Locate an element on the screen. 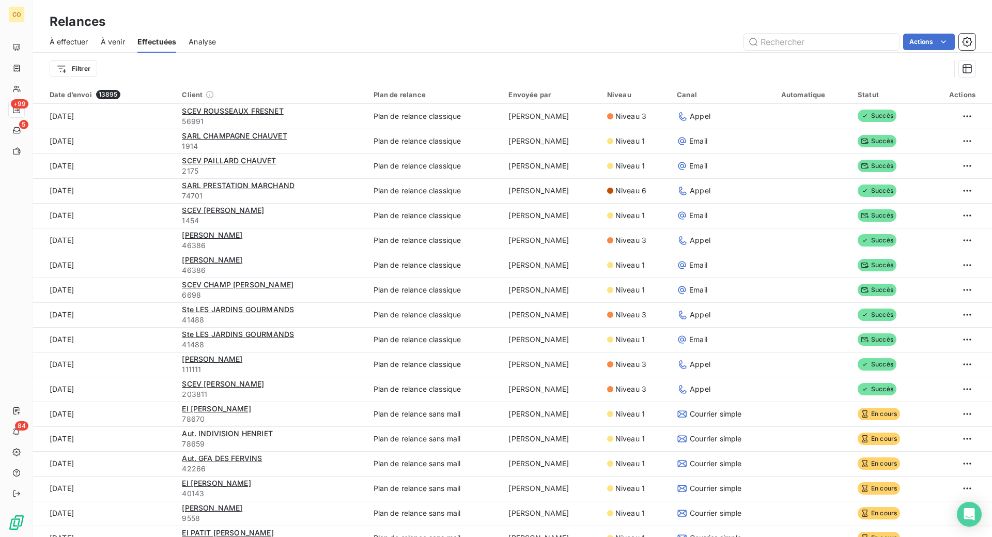 The image size is (992, 537). div: Open Intercom Messenger is located at coordinates (969, 514).